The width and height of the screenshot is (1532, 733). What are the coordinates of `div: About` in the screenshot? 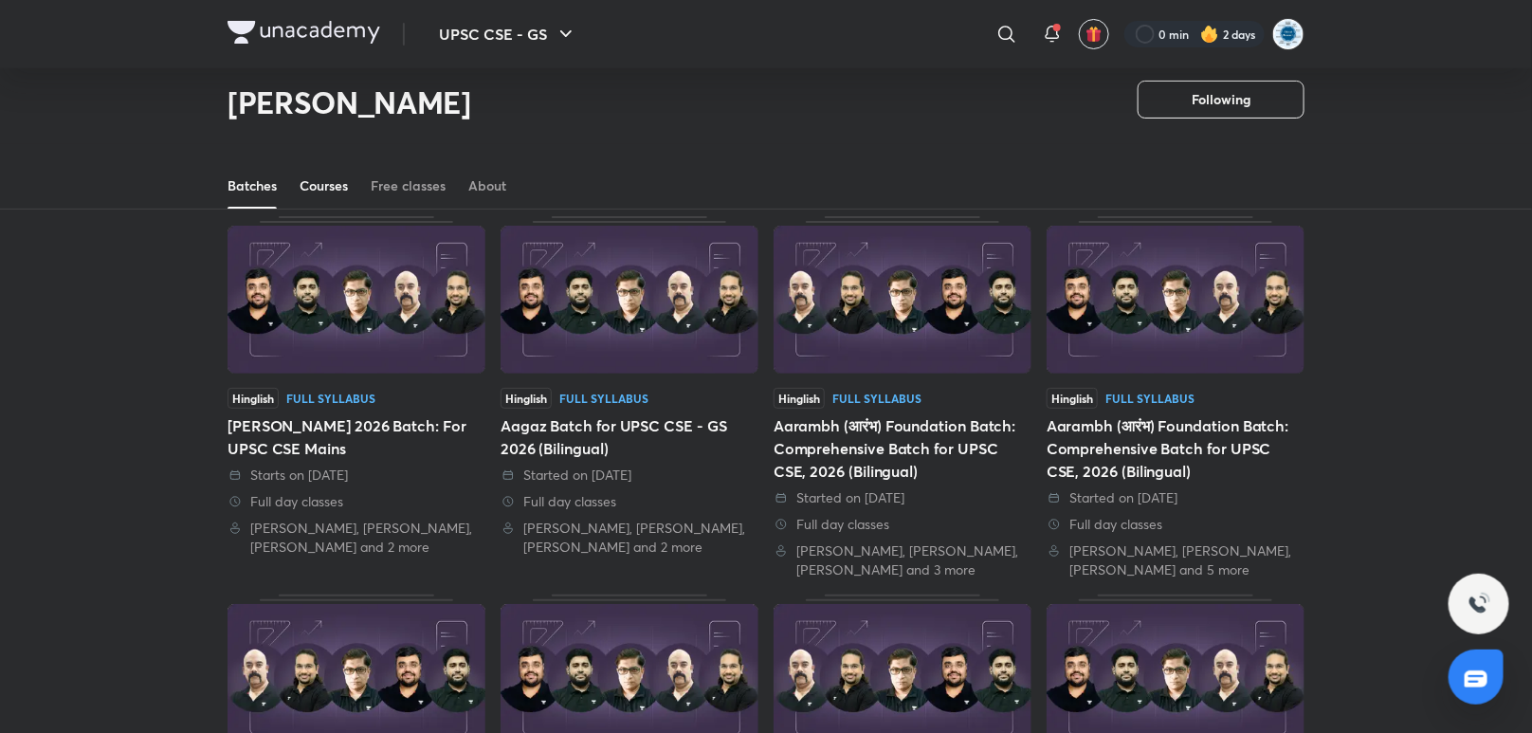 It's located at (487, 186).